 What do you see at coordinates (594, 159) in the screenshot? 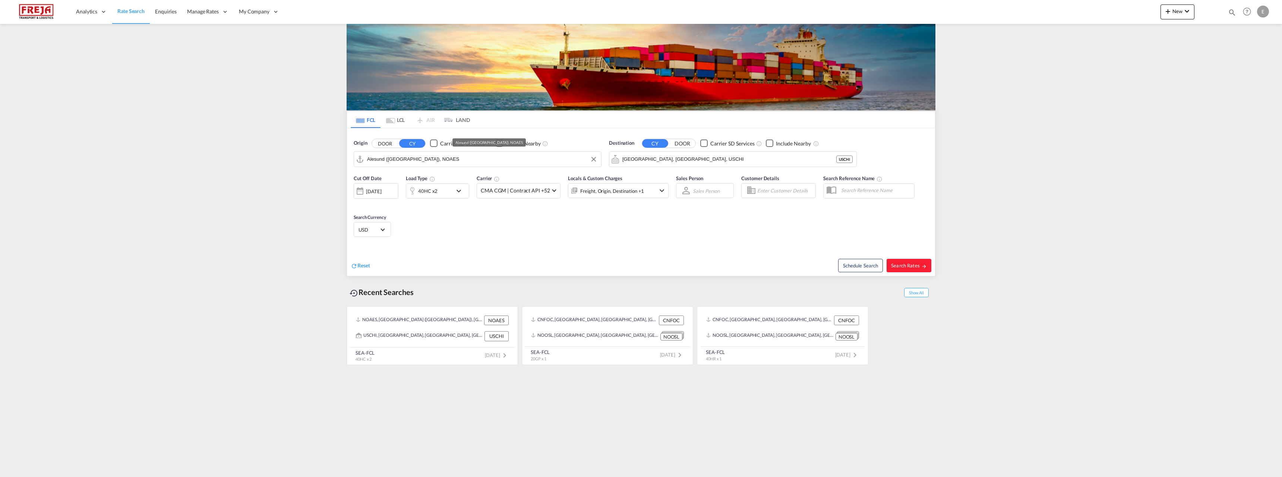
I see `button: Clear Input` at bounding box center [594, 159].